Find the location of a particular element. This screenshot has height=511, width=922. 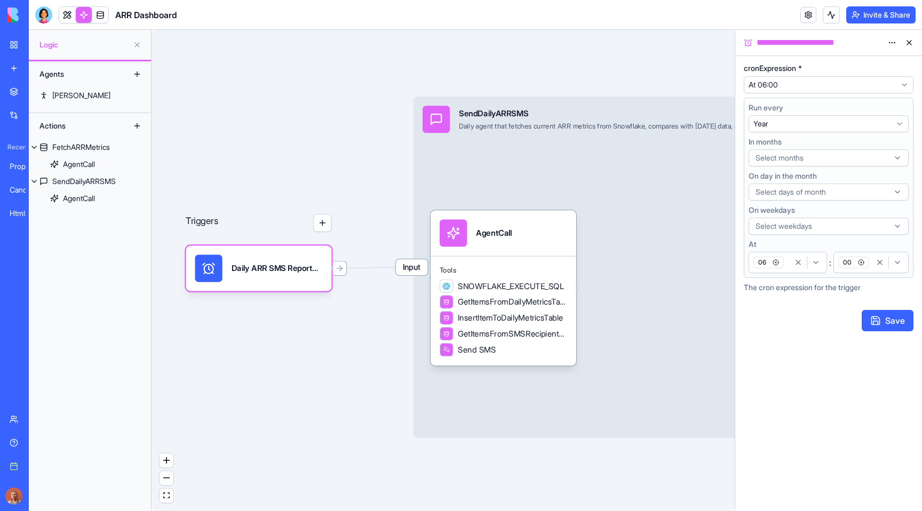

a: FetchARRMetrics is located at coordinates (90, 147).